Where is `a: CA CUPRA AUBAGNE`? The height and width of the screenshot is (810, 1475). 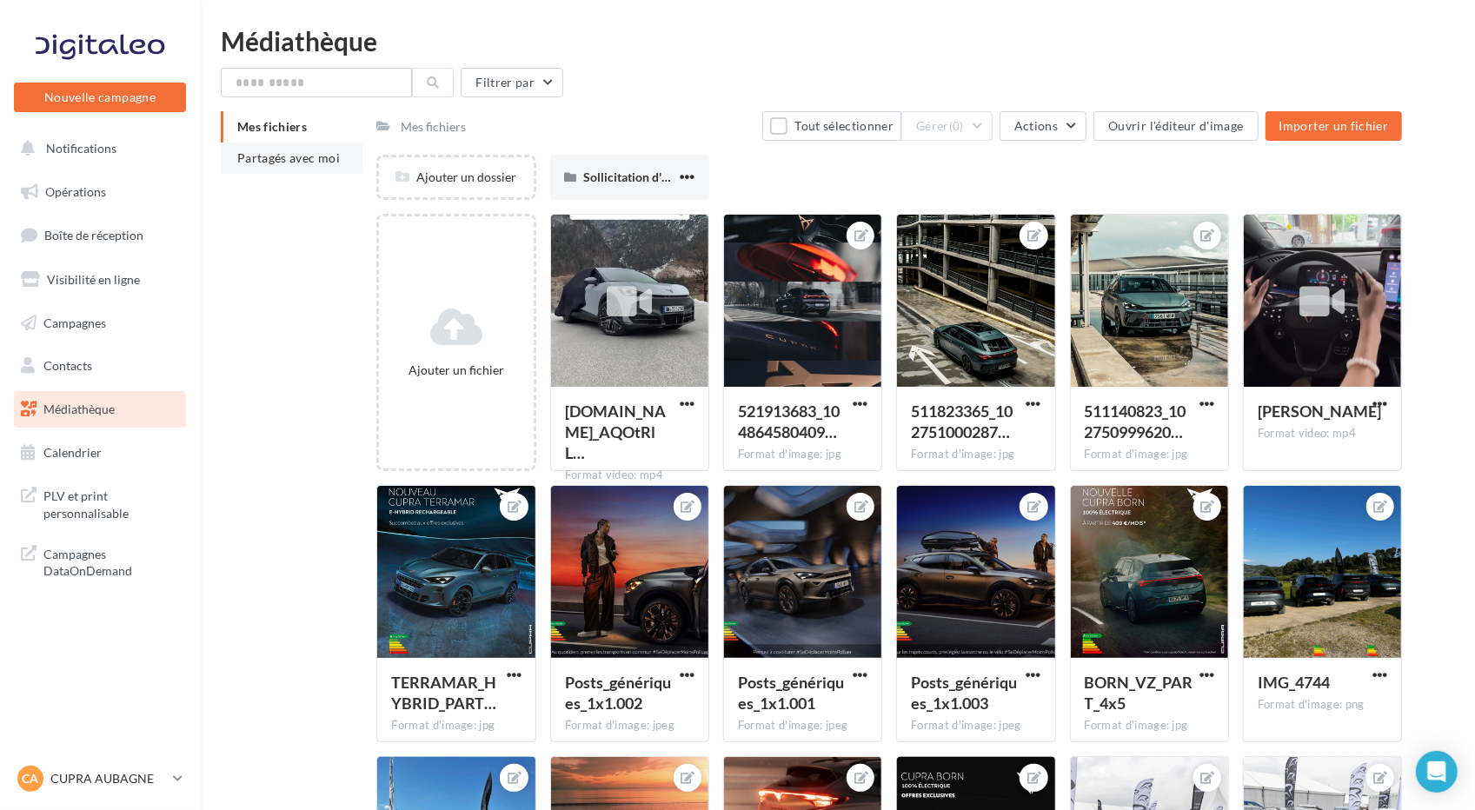 a: CA CUPRA AUBAGNE is located at coordinates (100, 779).